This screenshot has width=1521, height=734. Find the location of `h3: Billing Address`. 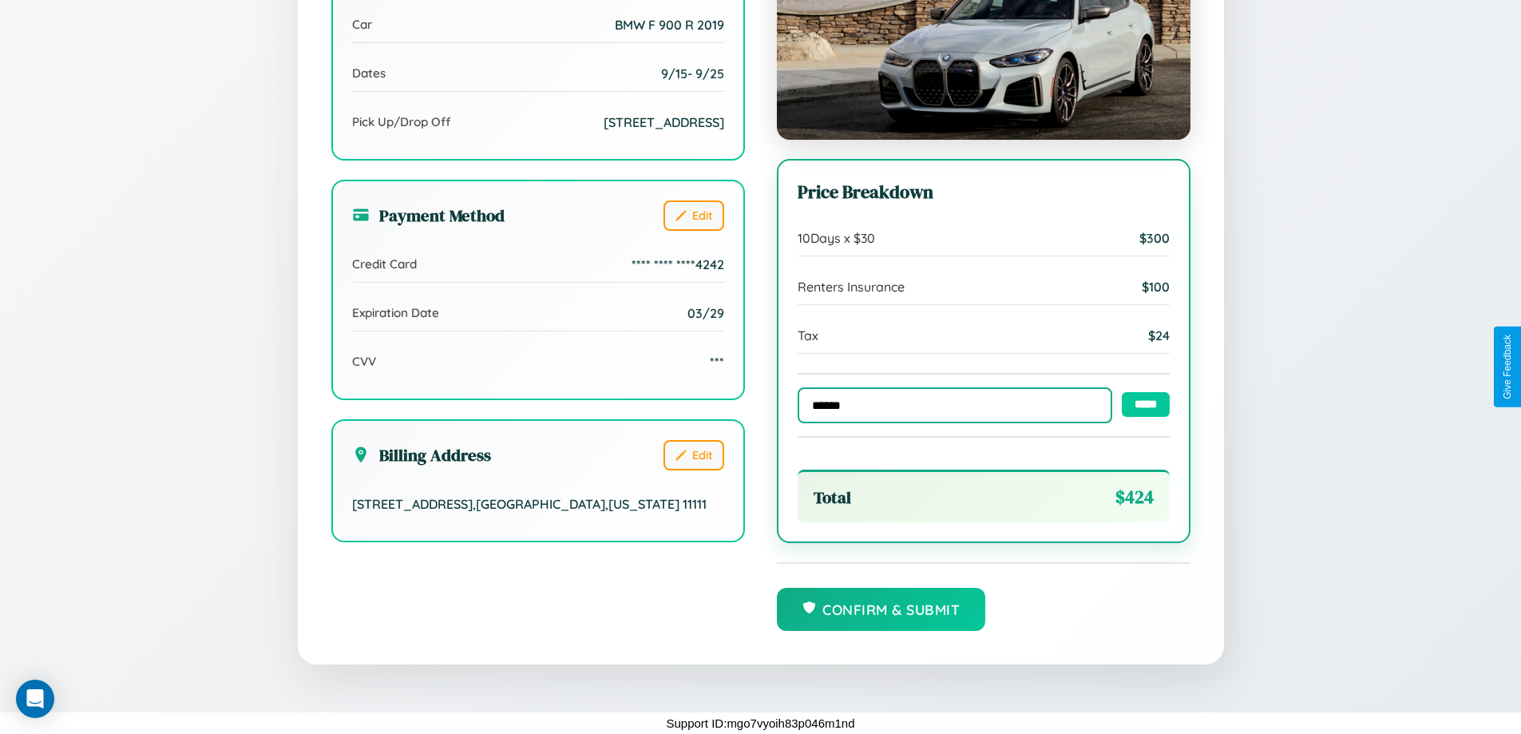

h3: Billing Address is located at coordinates (421, 454).